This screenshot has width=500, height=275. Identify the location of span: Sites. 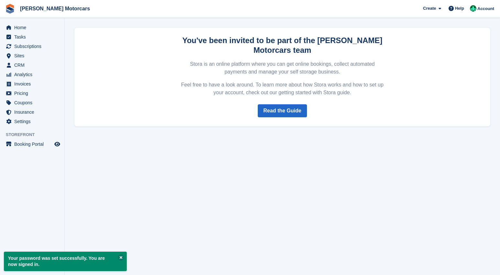
(34, 56).